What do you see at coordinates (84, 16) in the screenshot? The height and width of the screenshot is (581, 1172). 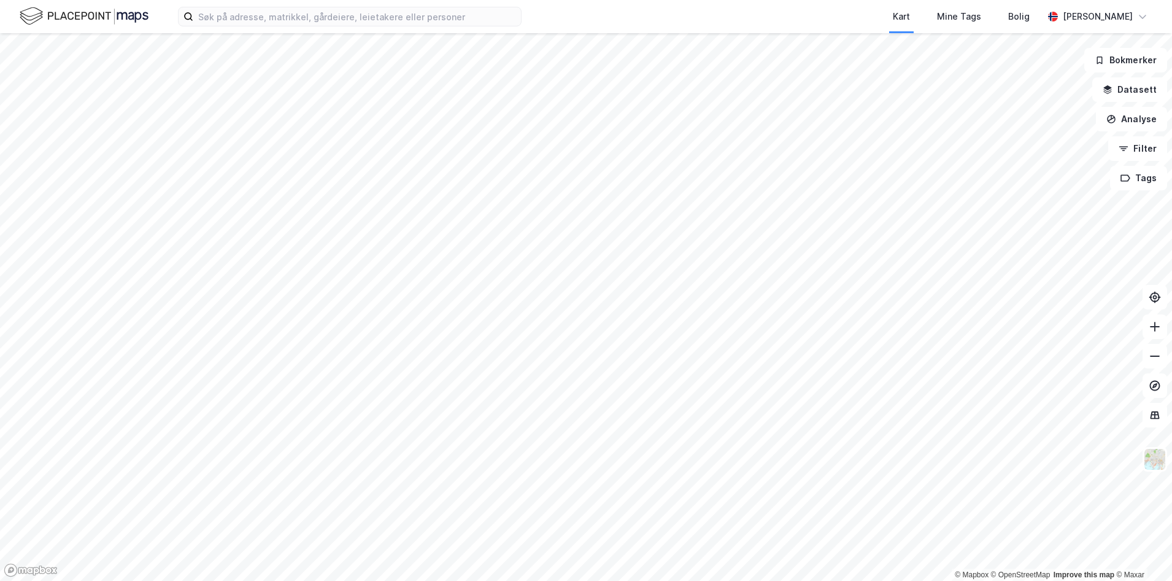 I see `img: logo.f888ab2527a4732fd821a326f86c7f29.svg` at bounding box center [84, 16].